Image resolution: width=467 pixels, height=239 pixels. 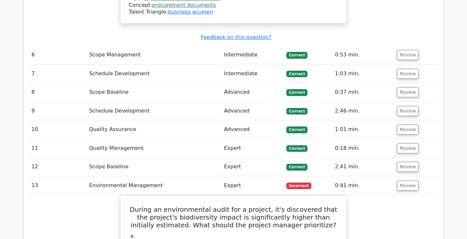 I want to click on td: 13, so click(x=58, y=185).